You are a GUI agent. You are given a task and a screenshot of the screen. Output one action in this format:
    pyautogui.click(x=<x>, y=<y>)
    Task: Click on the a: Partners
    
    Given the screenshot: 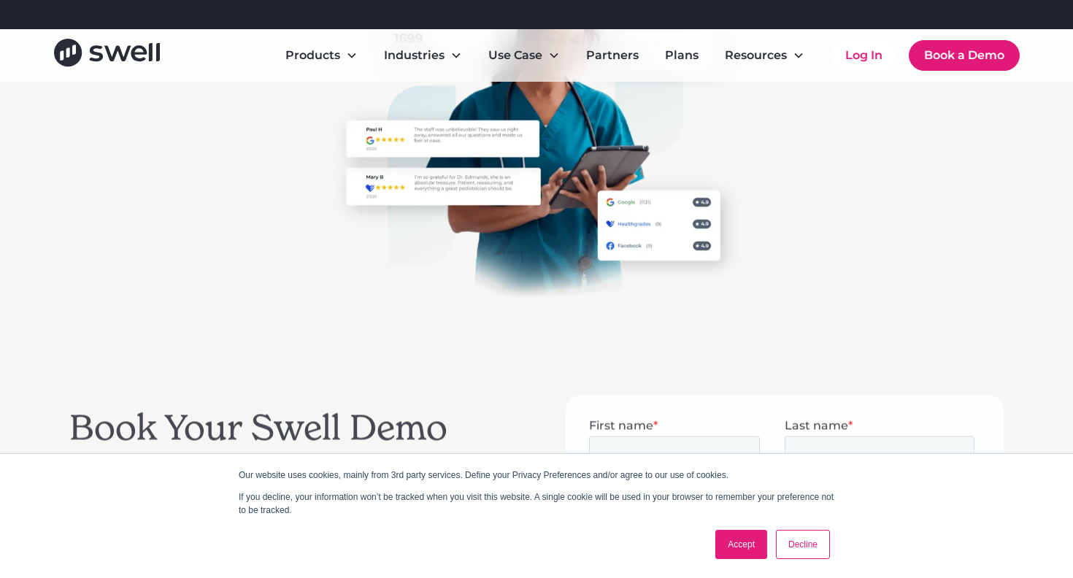 What is the action you would take?
    pyautogui.click(x=613, y=55)
    